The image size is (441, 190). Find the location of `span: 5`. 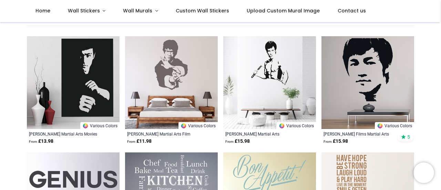

span: 5 is located at coordinates (409, 137).